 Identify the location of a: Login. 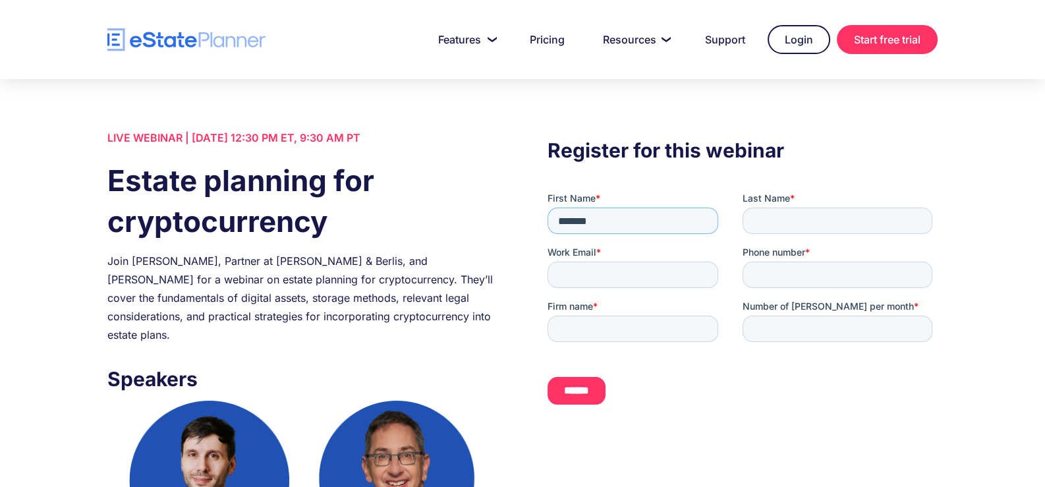
(799, 40).